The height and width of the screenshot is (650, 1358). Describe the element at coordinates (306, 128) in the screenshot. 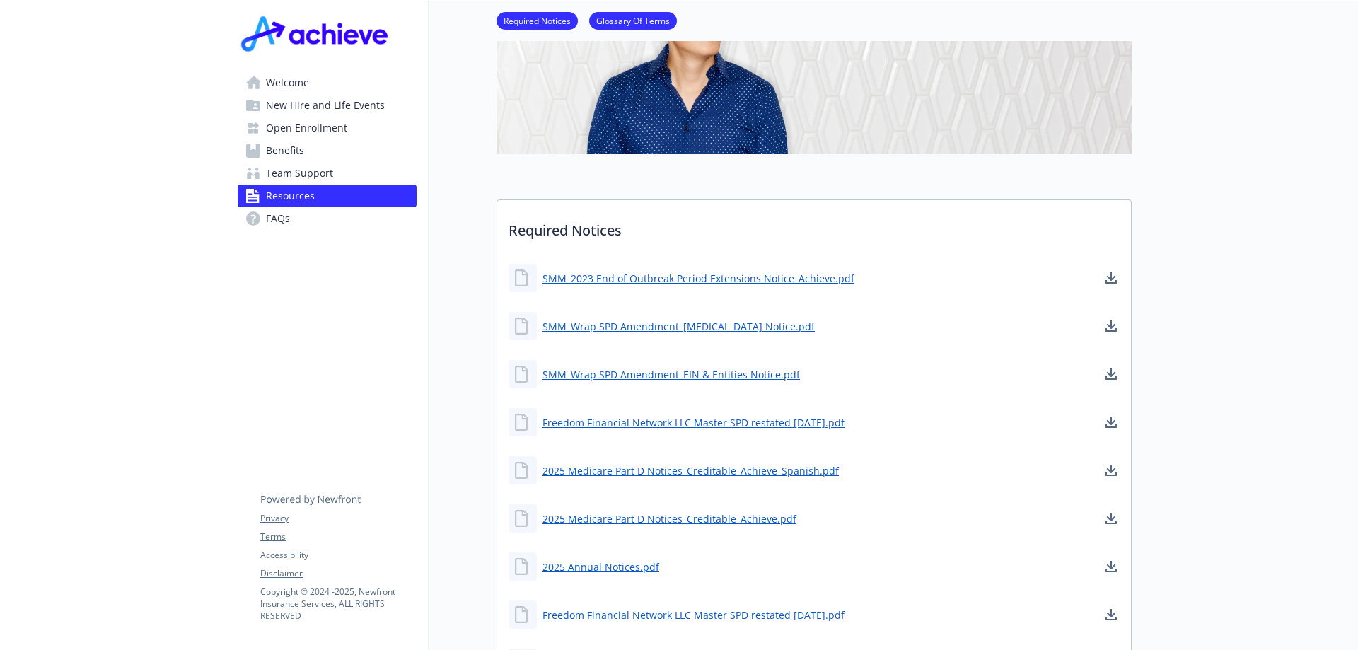

I see `span: Open Enrollment` at that location.